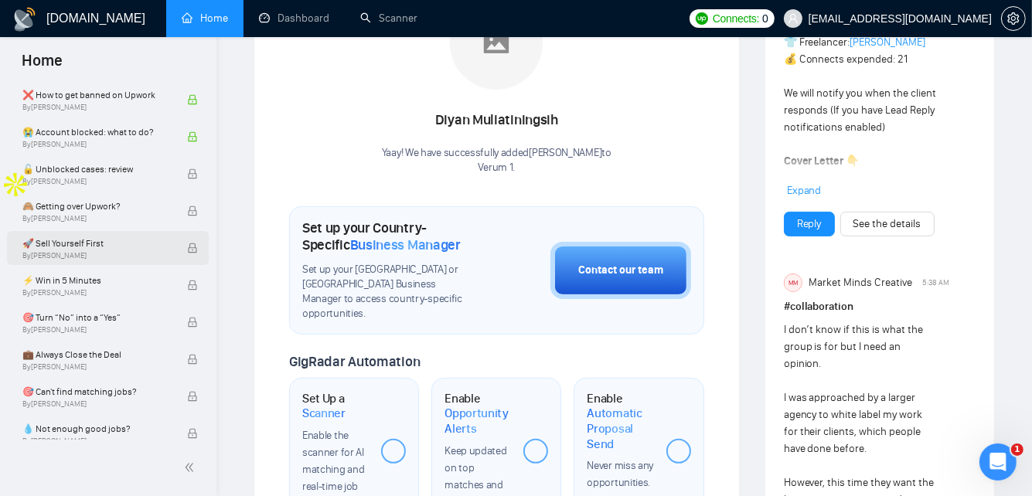 The width and height of the screenshot is (1032, 496). I want to click on span: Opportunity Alerts, so click(478, 421).